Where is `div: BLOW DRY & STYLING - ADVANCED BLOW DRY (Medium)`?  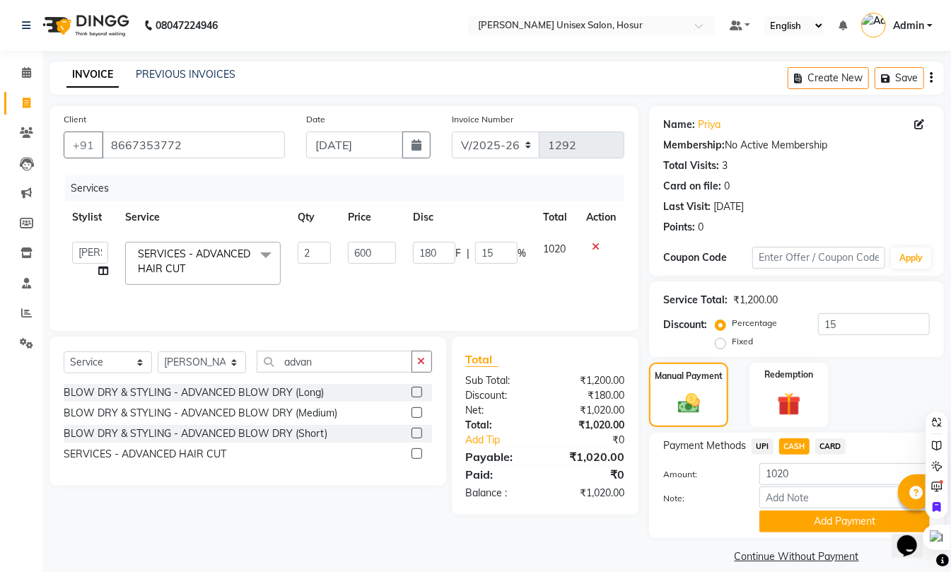 div: BLOW DRY & STYLING - ADVANCED BLOW DRY (Medium) is located at coordinates (200, 413).